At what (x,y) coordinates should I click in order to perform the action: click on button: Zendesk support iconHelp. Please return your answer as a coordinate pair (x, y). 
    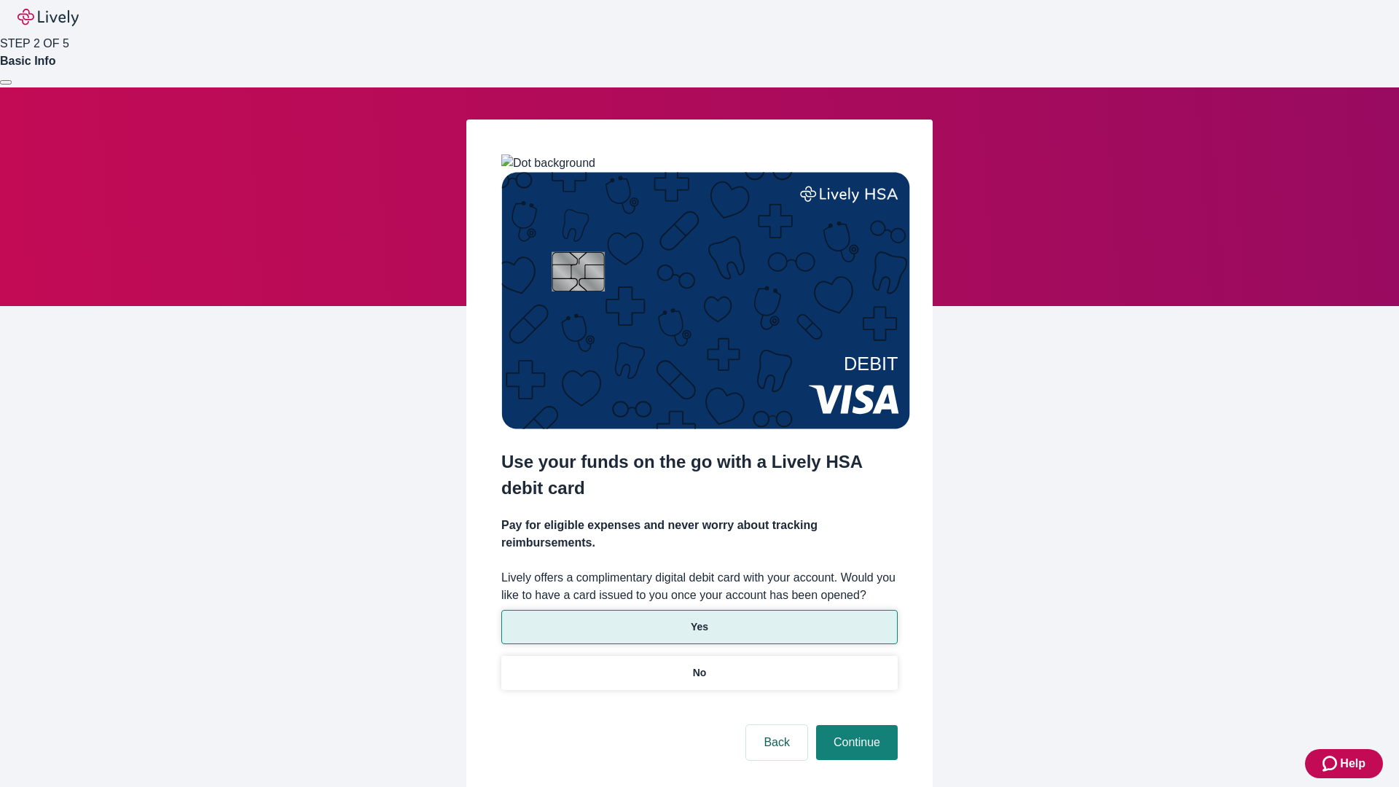
    Looking at the image, I should click on (1344, 764).